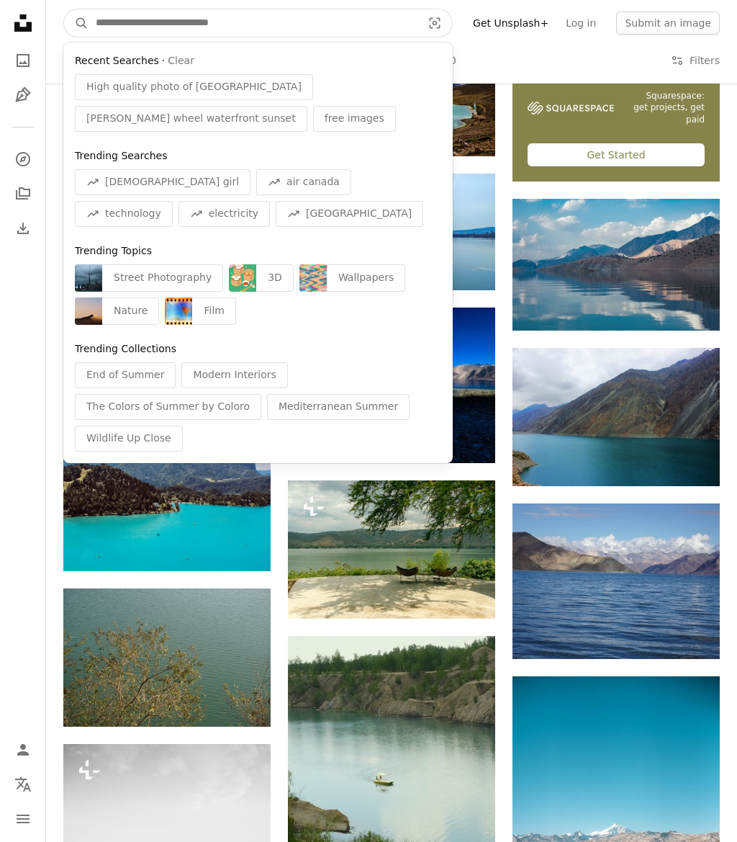  I want to click on button: Filters, so click(696, 60).